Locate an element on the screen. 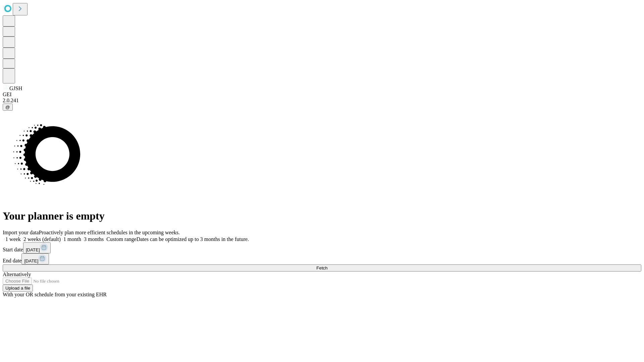 Image resolution: width=644 pixels, height=362 pixels. span: Proactively plan more efficient schedules in the upcoming weeks. is located at coordinates (109, 233).